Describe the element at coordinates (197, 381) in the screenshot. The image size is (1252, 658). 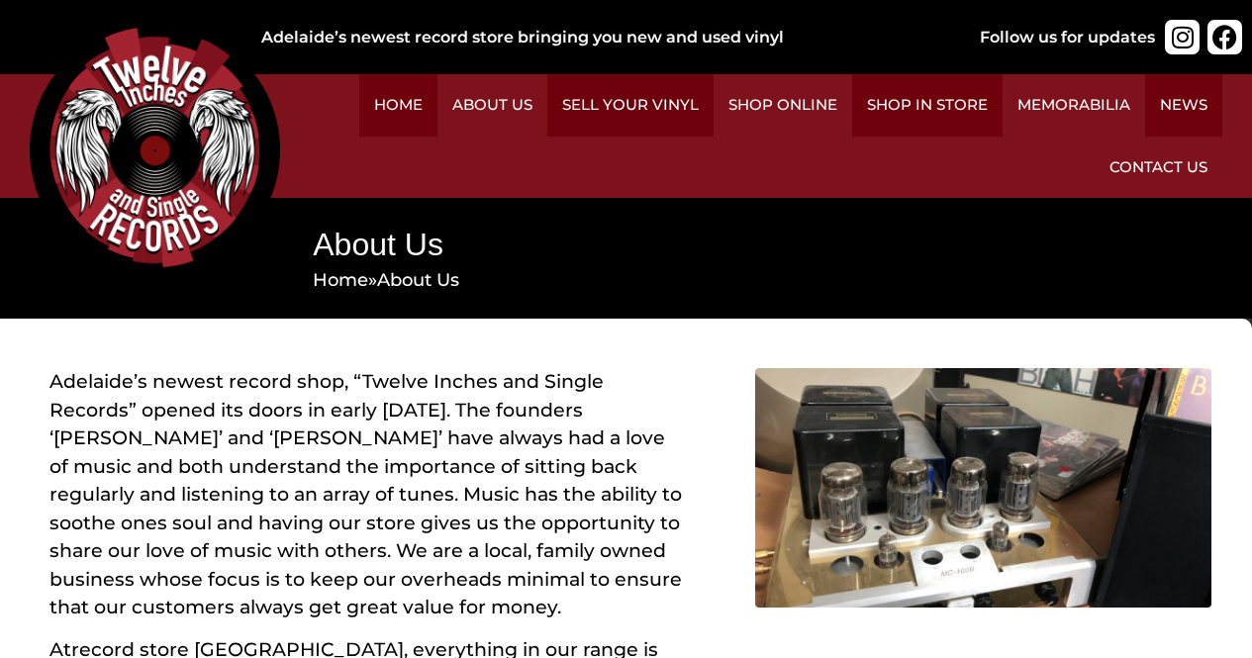
I see `a: Adelaide’s newest record shop` at that location.